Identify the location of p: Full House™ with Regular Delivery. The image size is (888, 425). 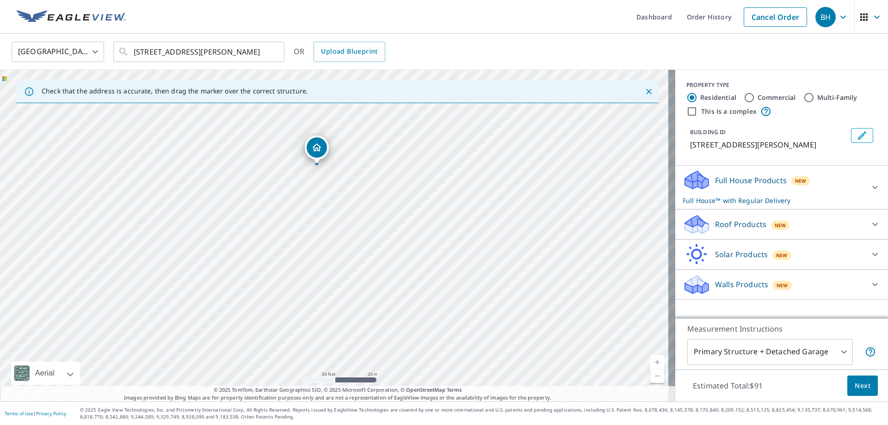
(773, 200).